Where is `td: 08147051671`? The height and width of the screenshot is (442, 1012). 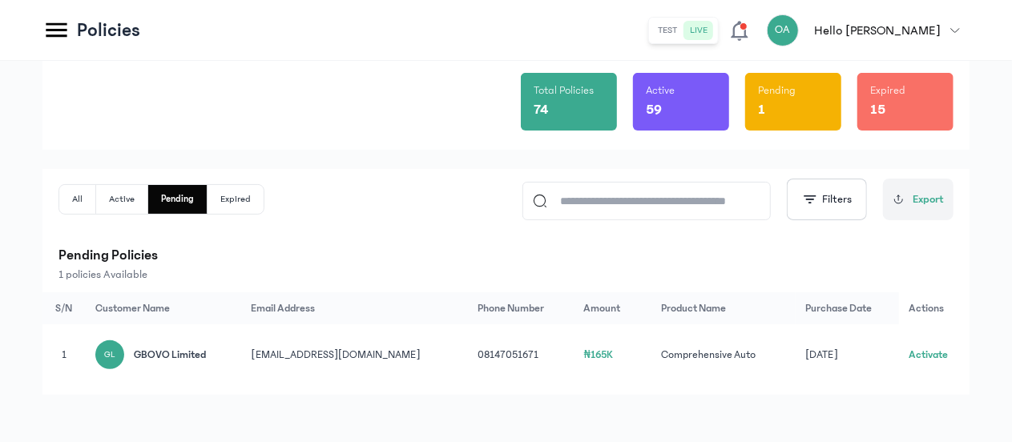 td: 08147051671 is located at coordinates (521, 355).